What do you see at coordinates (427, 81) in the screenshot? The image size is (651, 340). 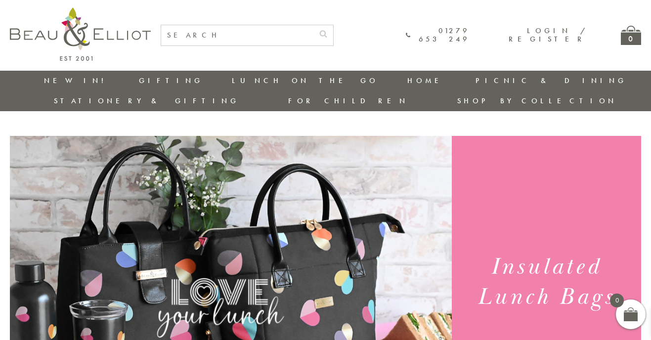 I see `a: Home` at bounding box center [427, 81].